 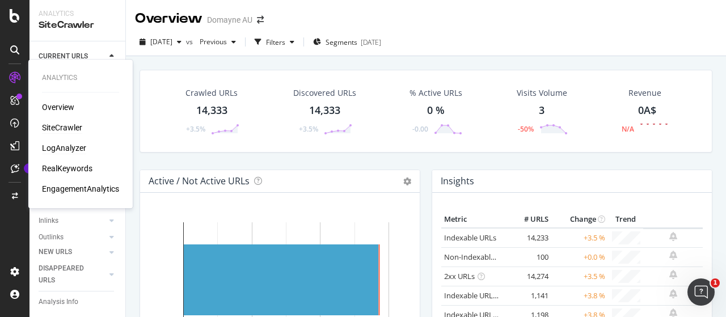 What do you see at coordinates (528, 219) in the screenshot?
I see `th: # URLS` at bounding box center [528, 219].